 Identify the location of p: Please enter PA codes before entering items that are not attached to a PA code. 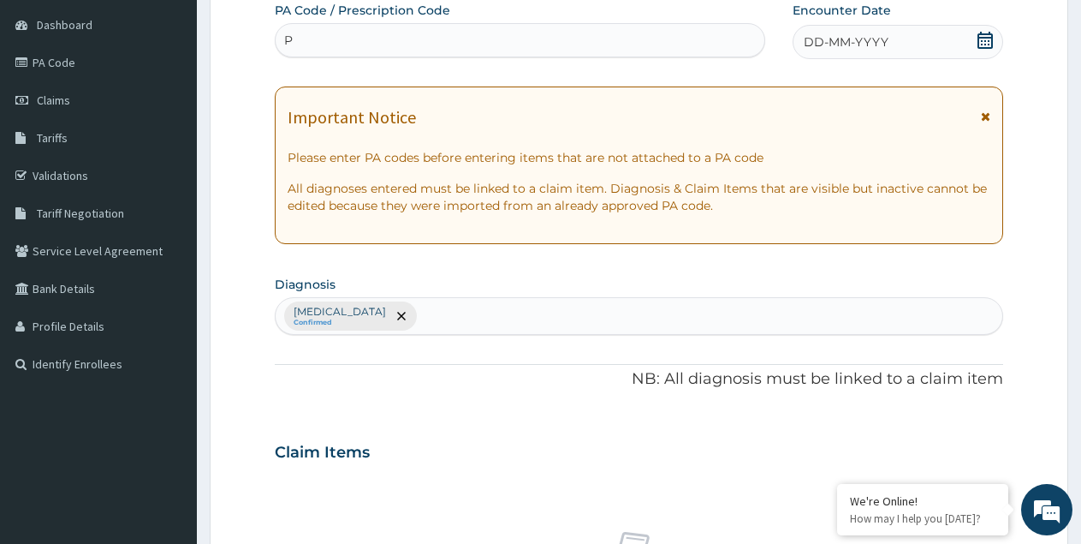
(639, 158).